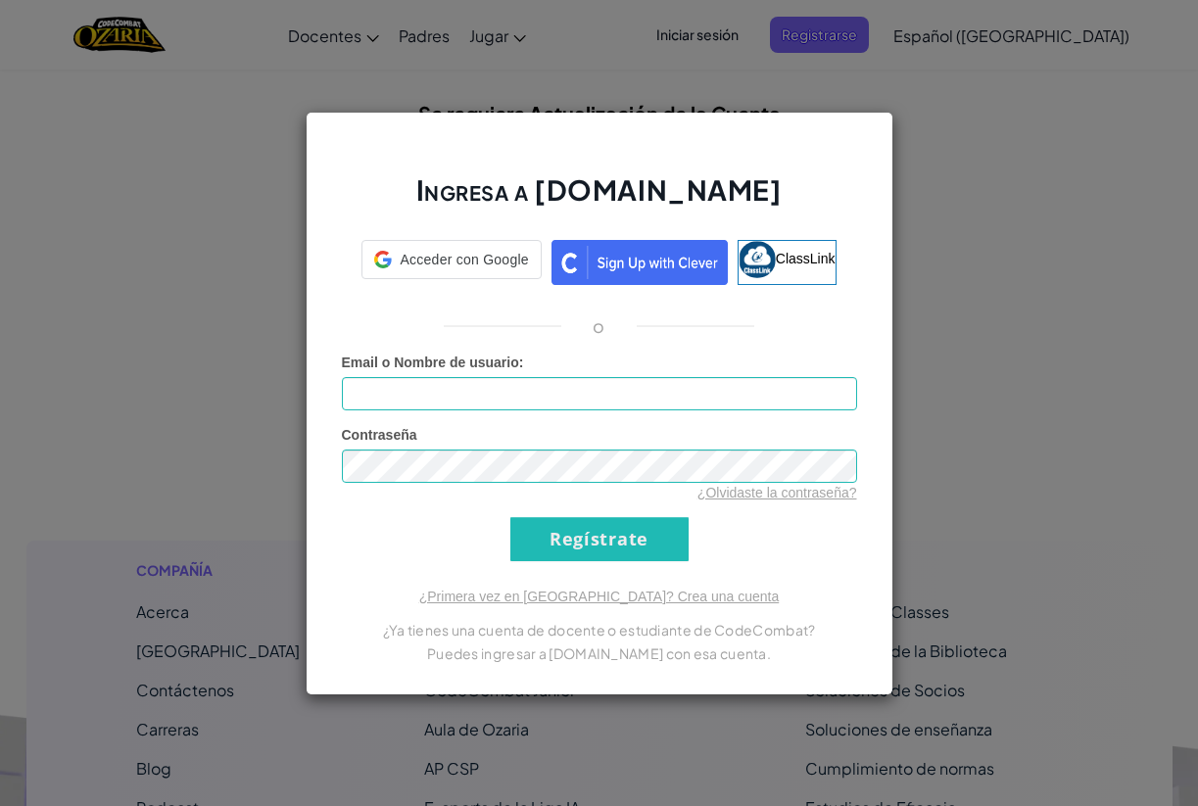 Image resolution: width=1198 pixels, height=806 pixels. Describe the element at coordinates (599, 630) in the screenshot. I see `p: ¿Ya tienes una cuenta de docente o estudiante de CodeCombat?` at that location.